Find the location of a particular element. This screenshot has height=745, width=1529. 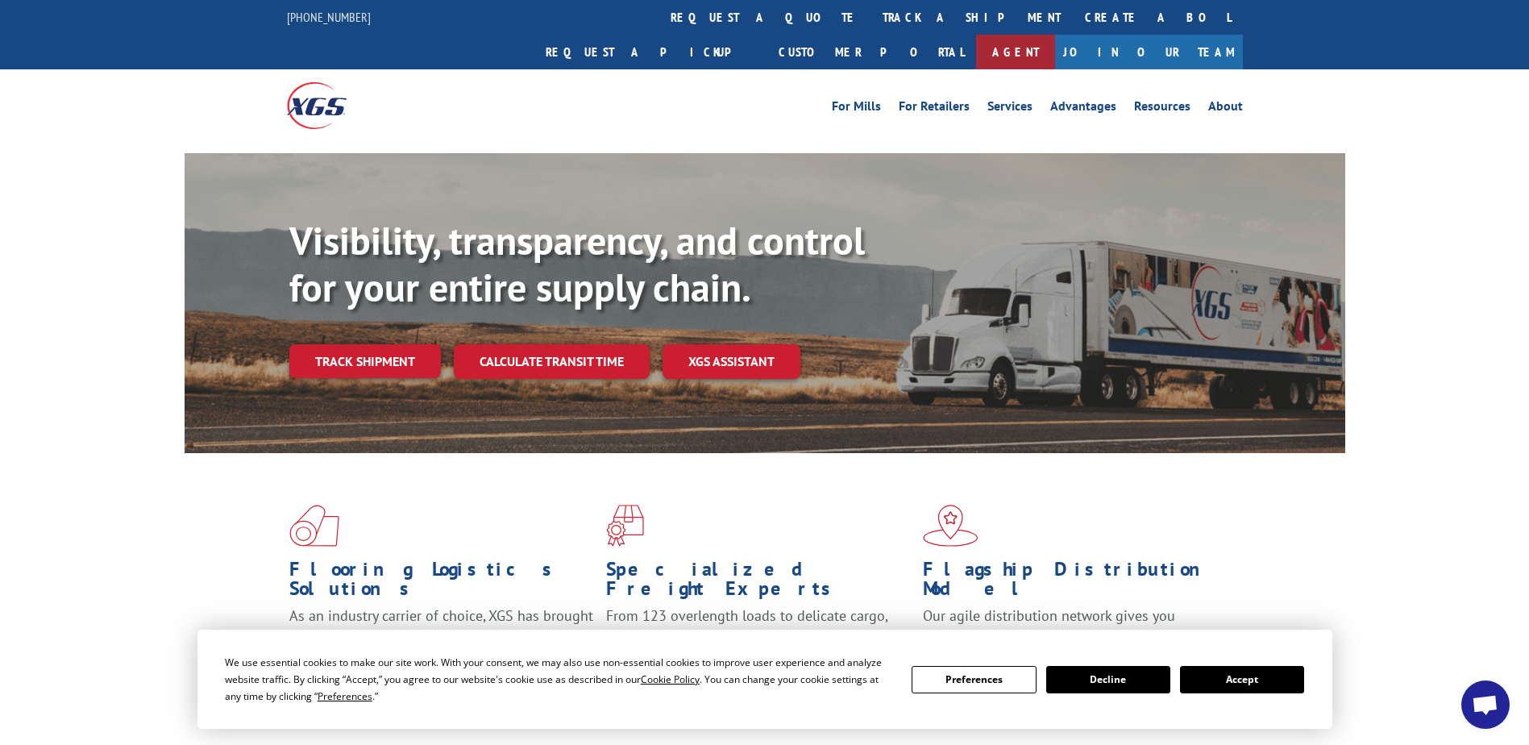

div: Open chat is located at coordinates (1485, 704).